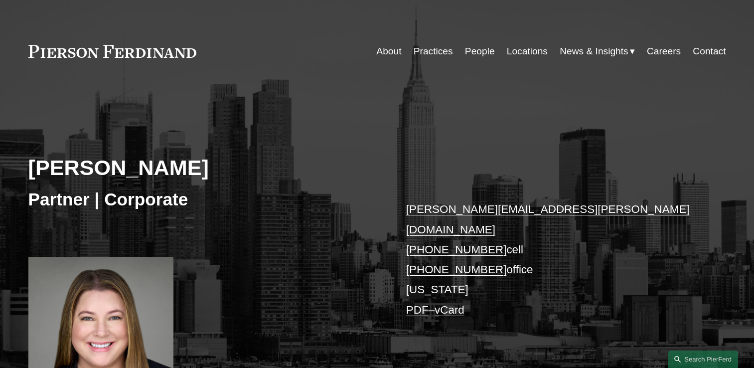 The image size is (754, 368). I want to click on a: vCard, so click(450, 310).